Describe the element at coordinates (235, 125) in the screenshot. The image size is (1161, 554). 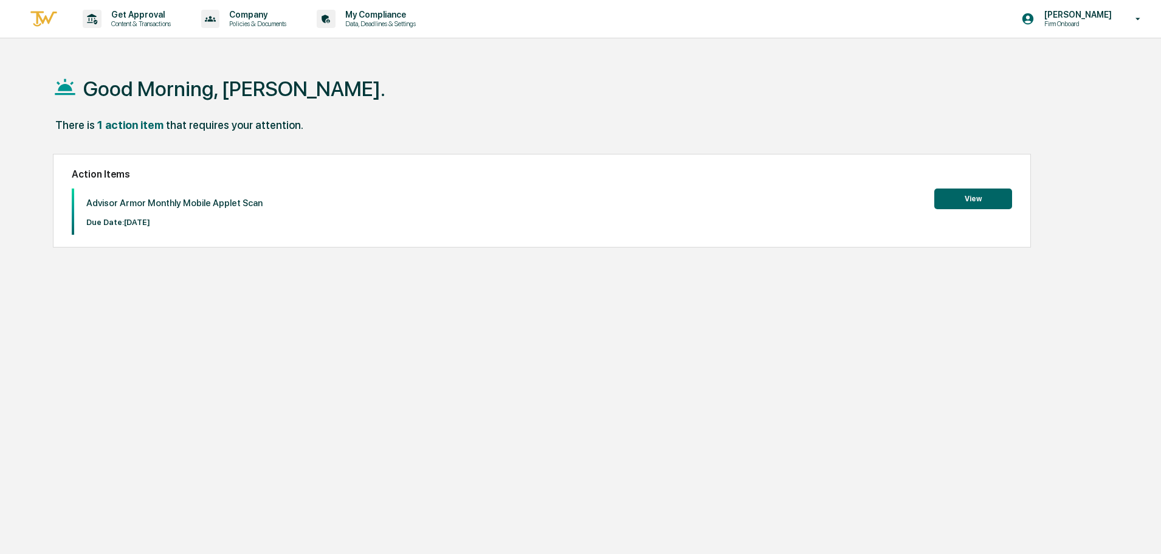
I see `div: that requires your attention.` at that location.